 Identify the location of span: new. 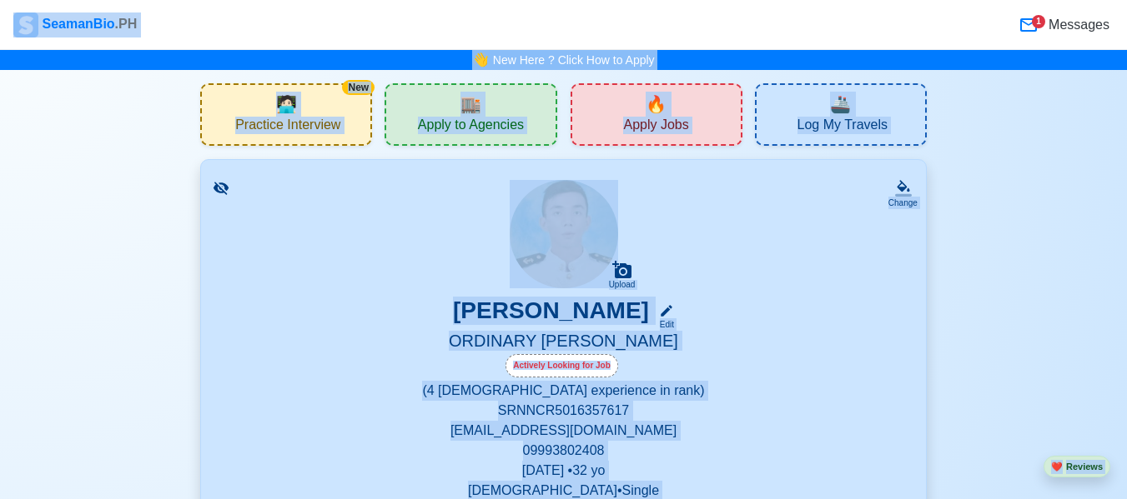
(655, 104).